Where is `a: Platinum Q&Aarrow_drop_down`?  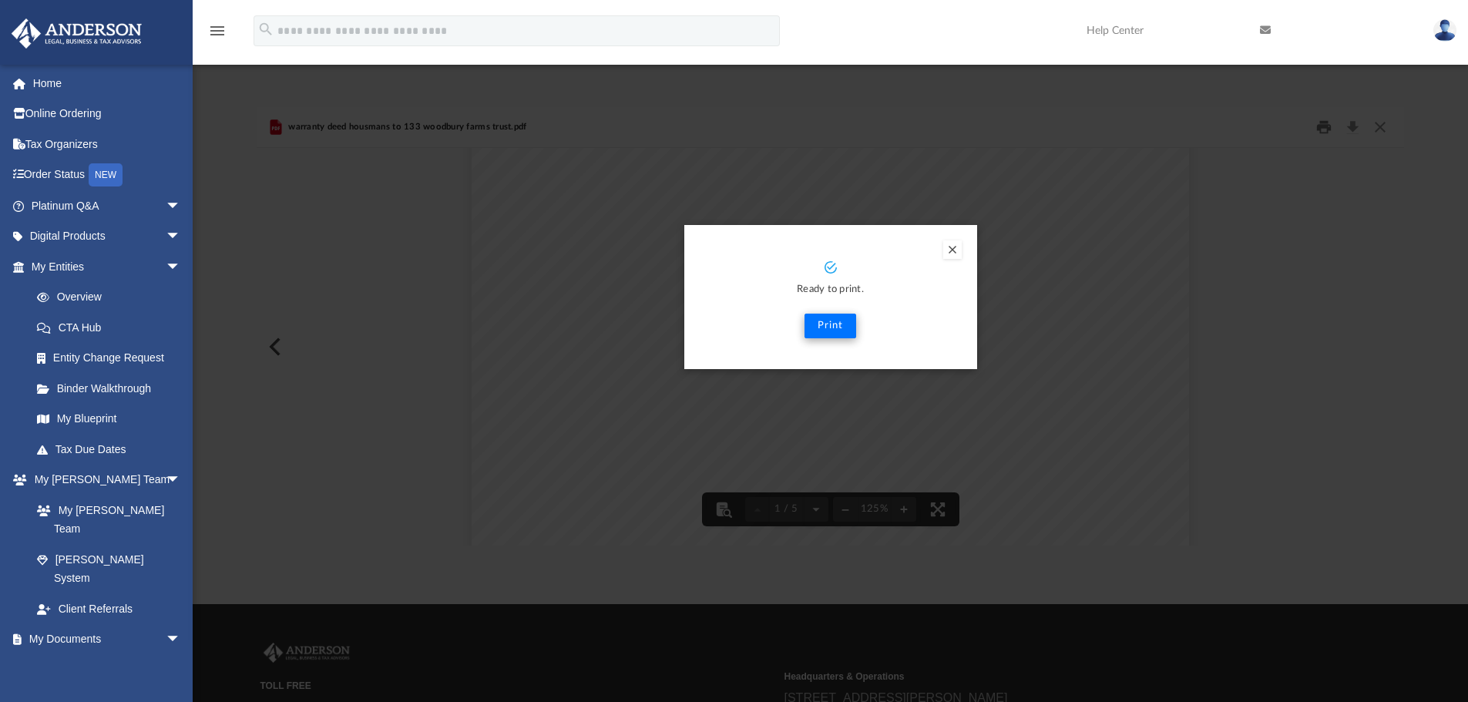 a: Platinum Q&Aarrow_drop_down is located at coordinates (107, 206).